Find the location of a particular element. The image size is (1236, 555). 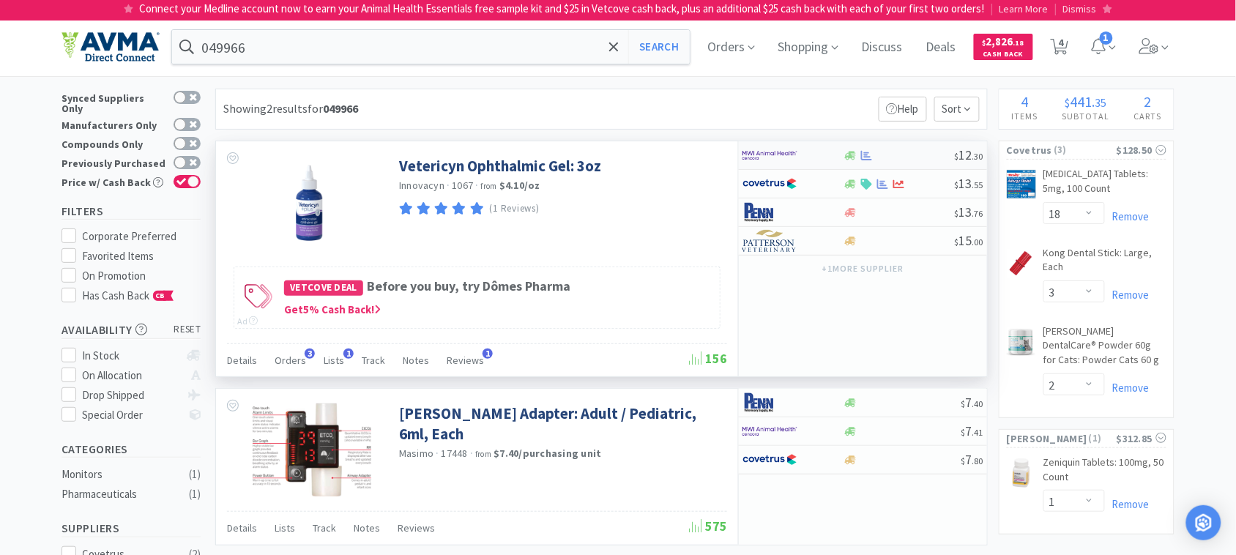

div: Pharmaceuticals is located at coordinates (121, 494).